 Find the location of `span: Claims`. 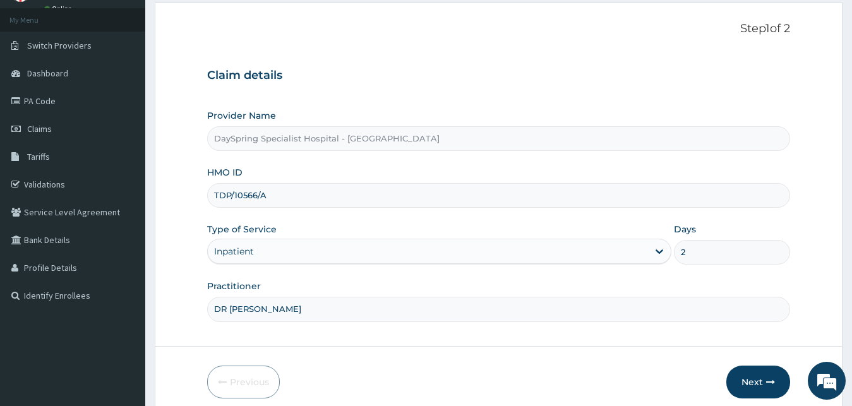

span: Claims is located at coordinates (39, 129).